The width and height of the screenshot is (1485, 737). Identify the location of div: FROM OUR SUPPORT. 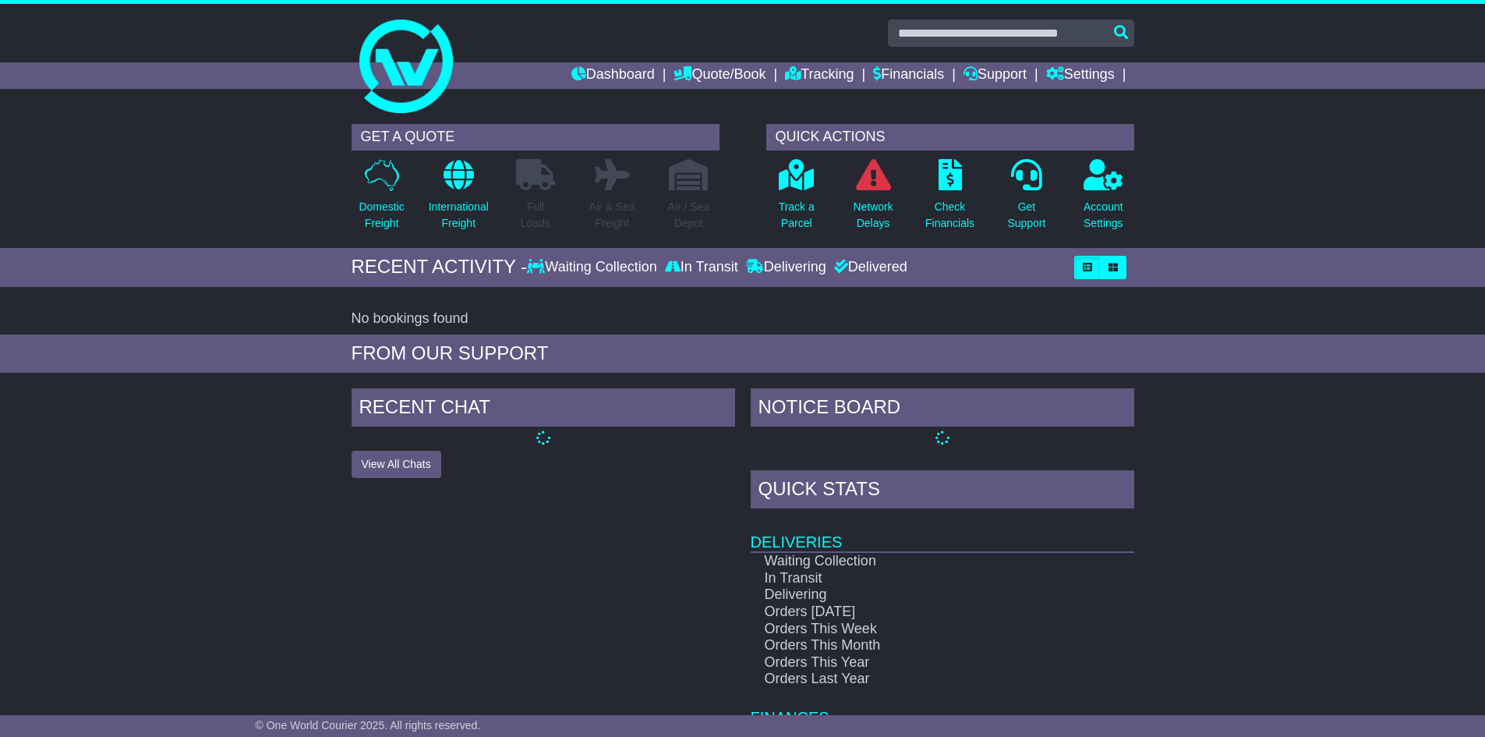
(743, 353).